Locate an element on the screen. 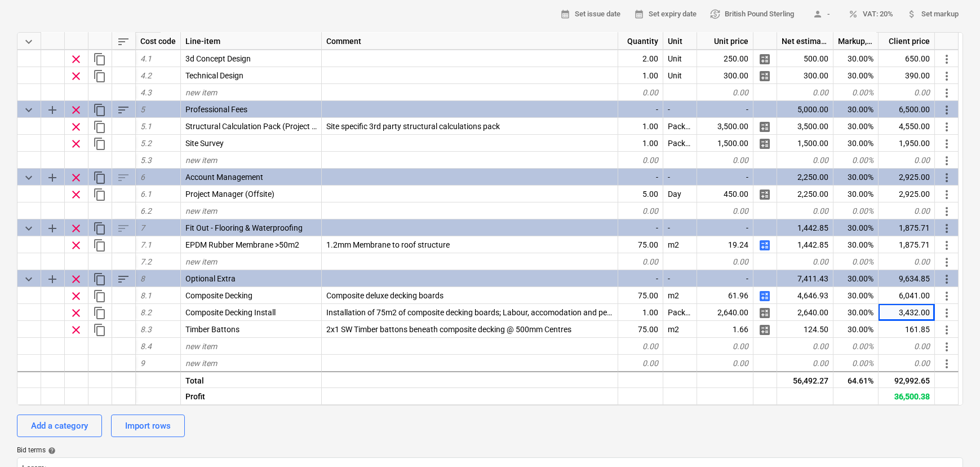 The height and width of the screenshot is (467, 980). span: Timber Battons is located at coordinates (212, 329).